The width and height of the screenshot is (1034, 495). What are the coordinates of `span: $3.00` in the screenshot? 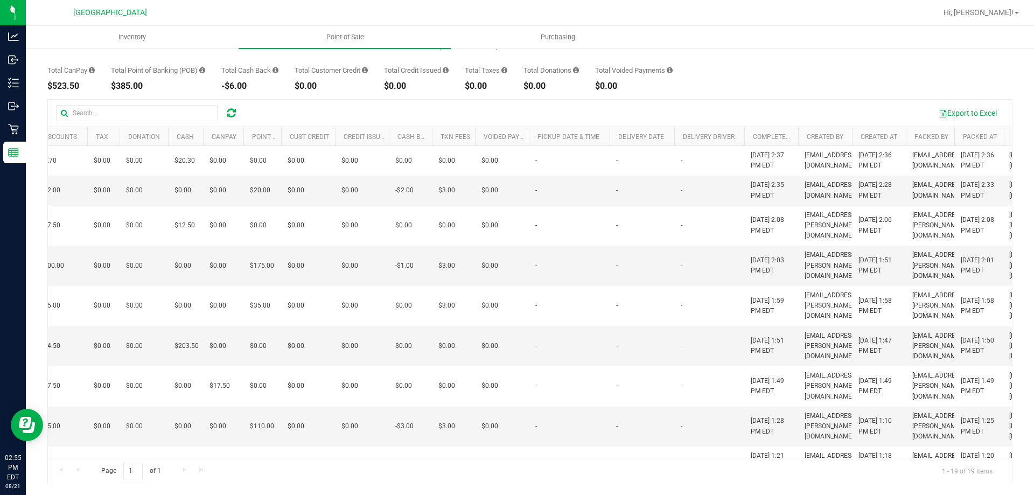 It's located at (446, 265).